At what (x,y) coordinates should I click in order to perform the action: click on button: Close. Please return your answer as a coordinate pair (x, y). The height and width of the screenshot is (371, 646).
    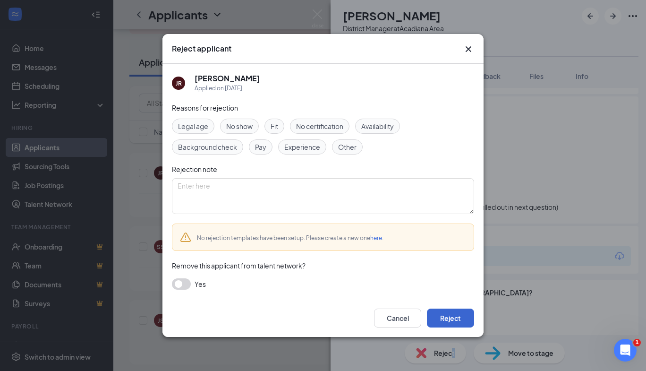
    Looking at the image, I should click on (468, 49).